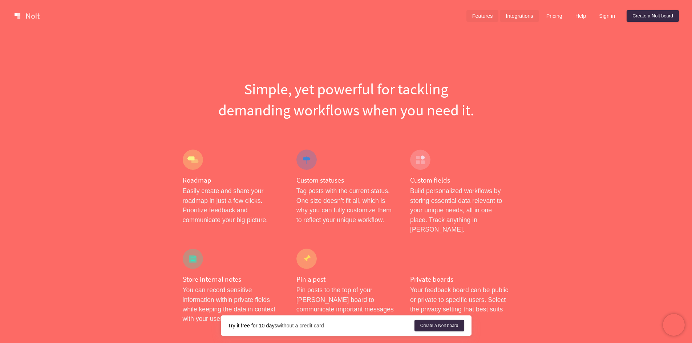 This screenshot has height=343, width=692. I want to click on h4: Custom statuses, so click(346, 180).